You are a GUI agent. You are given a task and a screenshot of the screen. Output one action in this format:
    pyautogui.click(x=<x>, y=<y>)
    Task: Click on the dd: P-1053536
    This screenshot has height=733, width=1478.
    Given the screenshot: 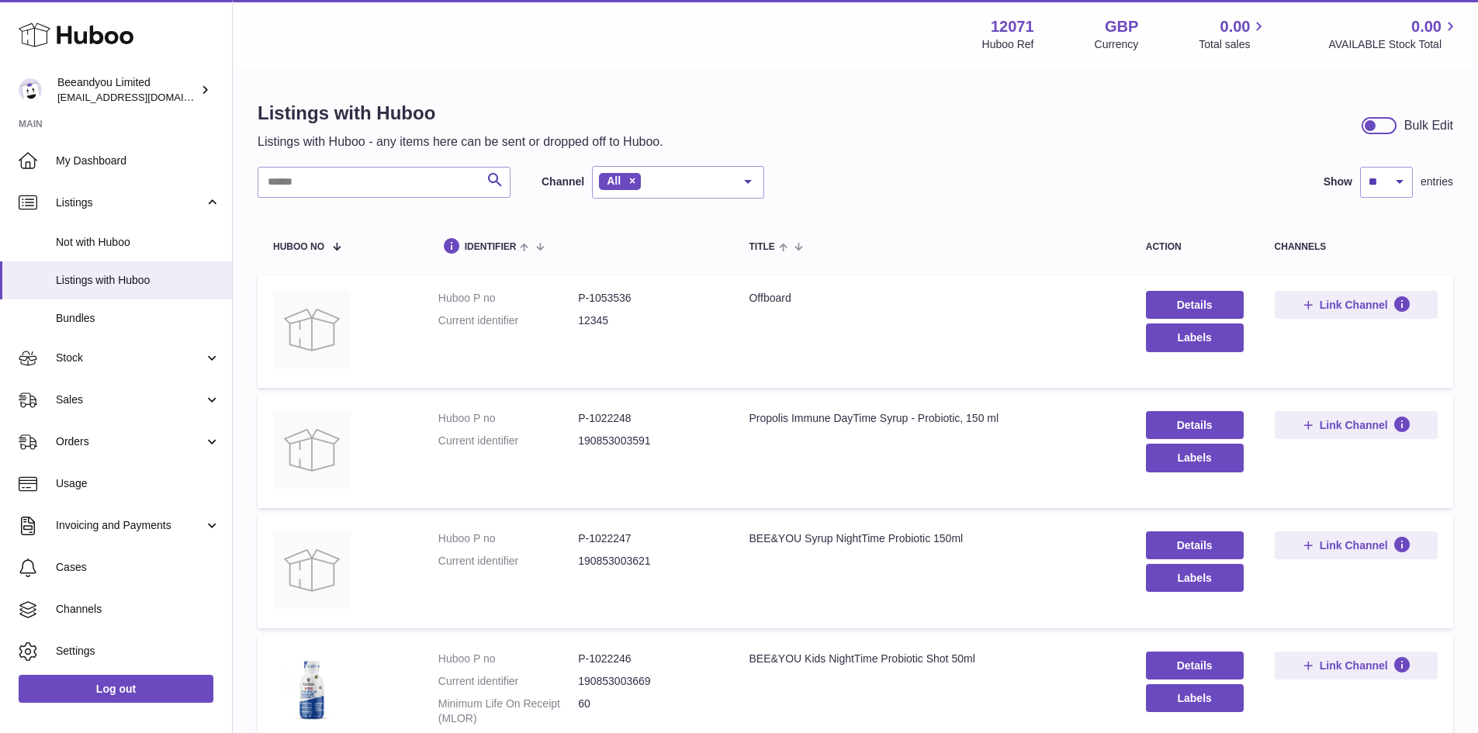 What is the action you would take?
    pyautogui.click(x=648, y=298)
    